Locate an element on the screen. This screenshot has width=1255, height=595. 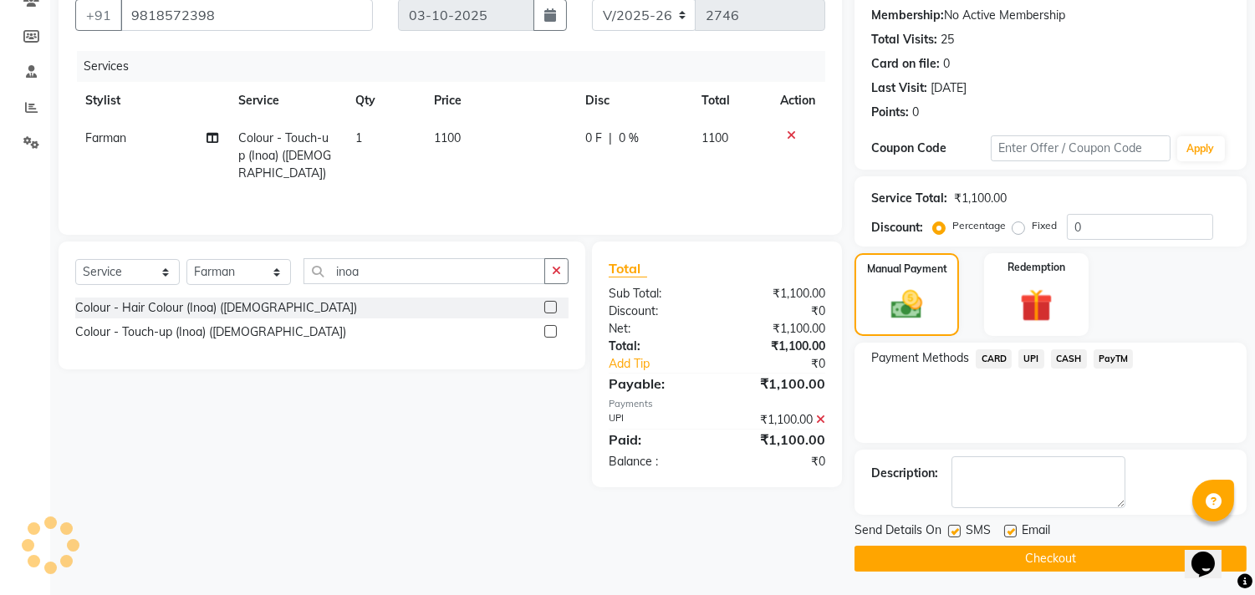
label: Fixed is located at coordinates (1044, 226).